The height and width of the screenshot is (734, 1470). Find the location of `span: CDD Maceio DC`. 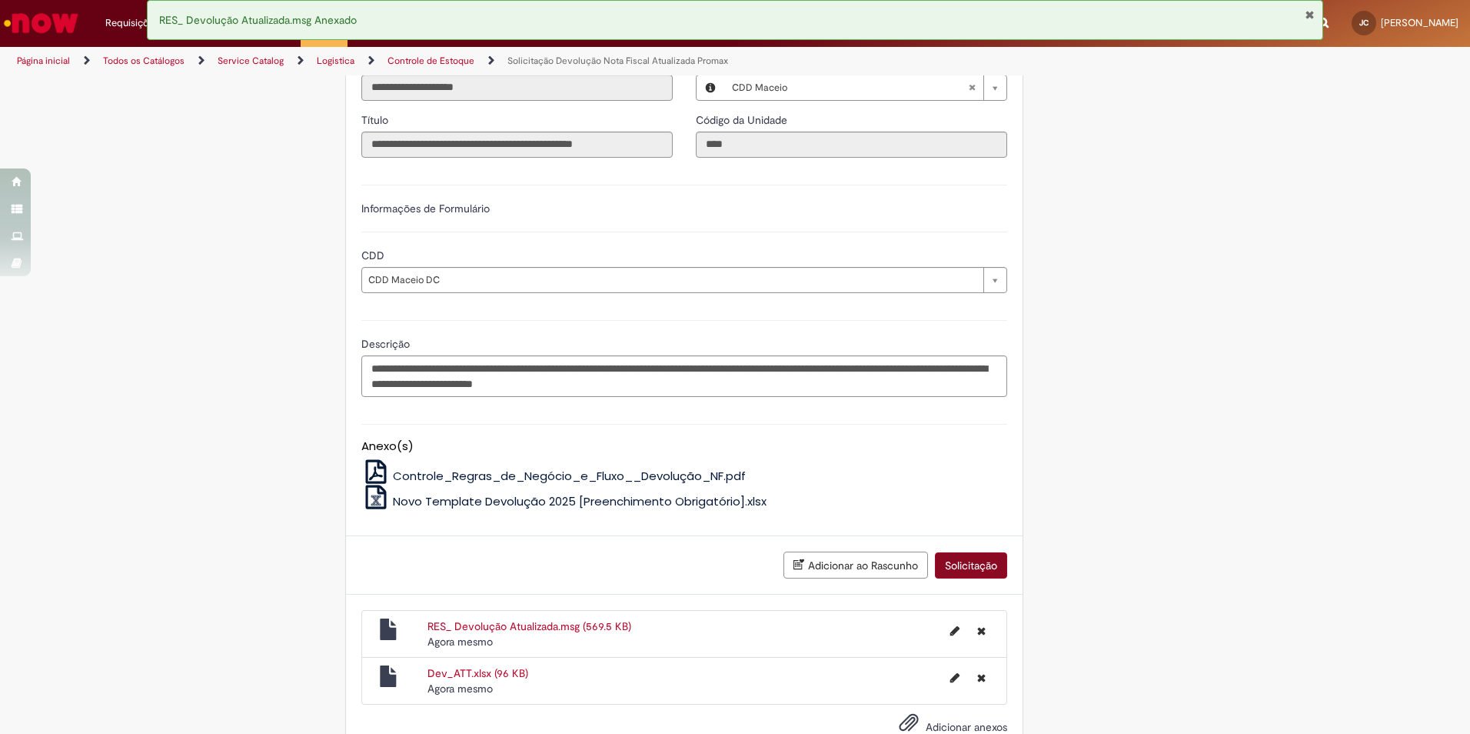

span: CDD Maceio DC is located at coordinates (672, 280).